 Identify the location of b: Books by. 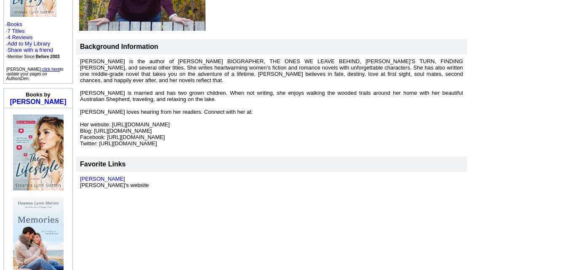
(38, 94).